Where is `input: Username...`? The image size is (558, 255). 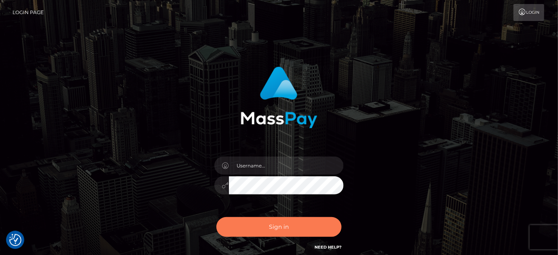 input: Username... is located at coordinates (286, 165).